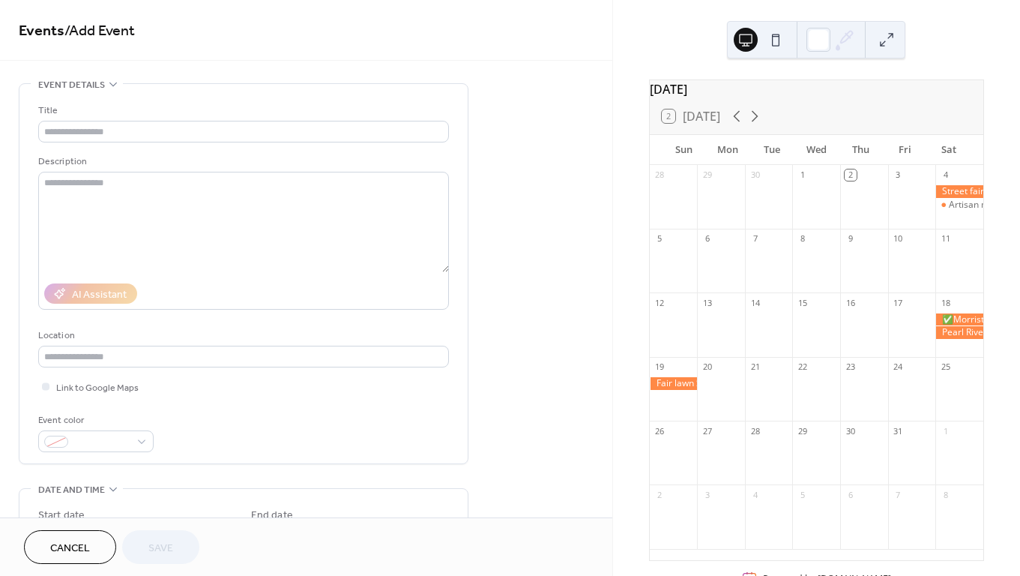  Describe the element at coordinates (802, 302) in the screenshot. I see `div: 15` at that location.